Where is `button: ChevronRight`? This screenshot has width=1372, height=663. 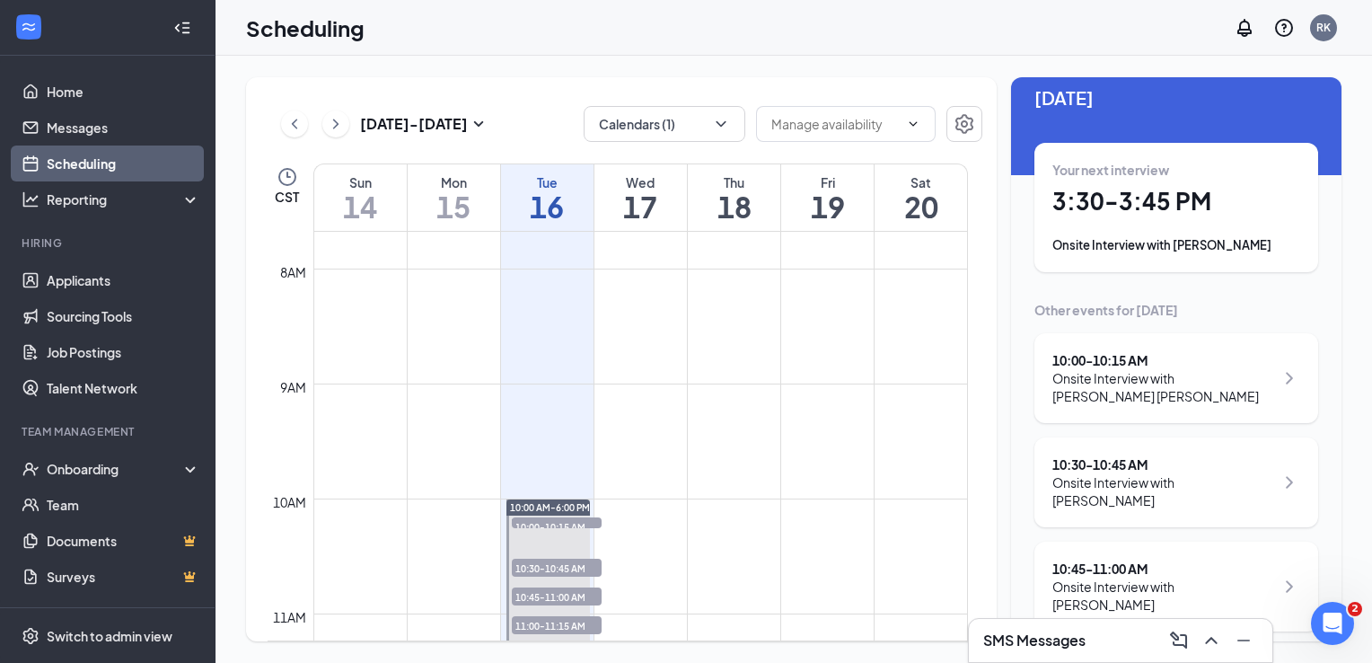
button: ChevronRight is located at coordinates (336, 124).